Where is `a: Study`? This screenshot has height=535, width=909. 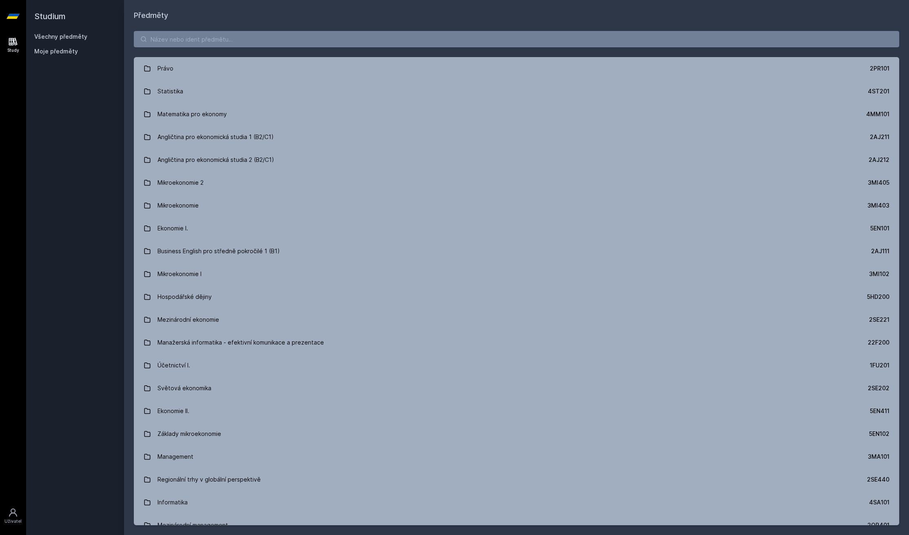
a: Study is located at coordinates (13, 45).